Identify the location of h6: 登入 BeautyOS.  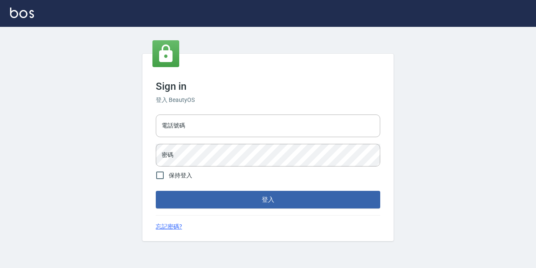
(268, 100).